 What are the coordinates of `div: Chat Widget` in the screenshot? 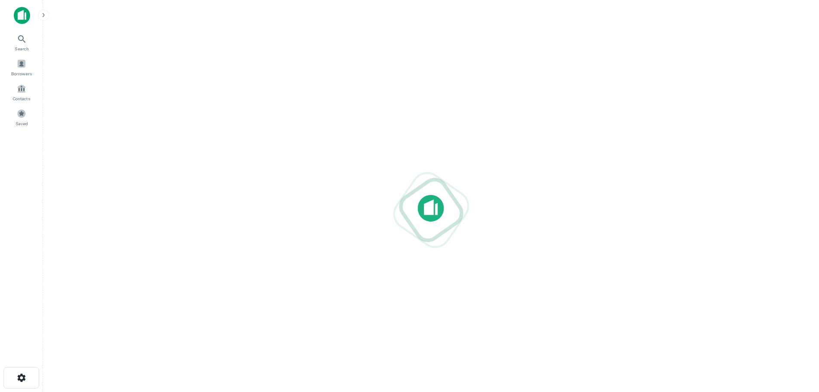 It's located at (798, 316).